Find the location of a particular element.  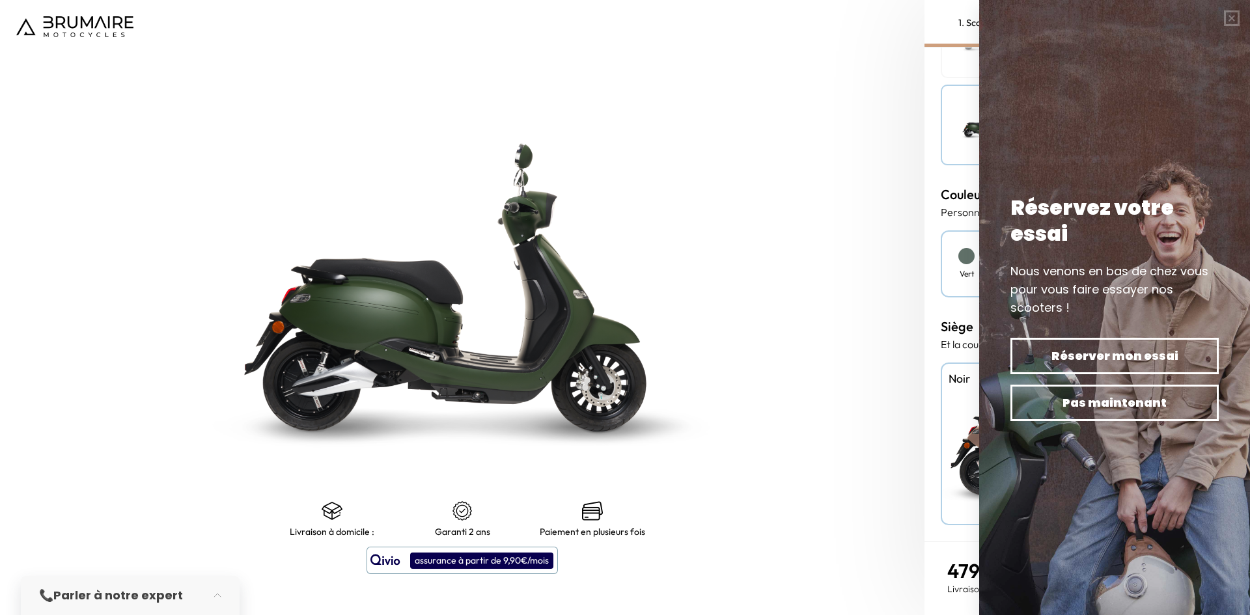

img: Logo de Brumaire is located at coordinates (75, 27).